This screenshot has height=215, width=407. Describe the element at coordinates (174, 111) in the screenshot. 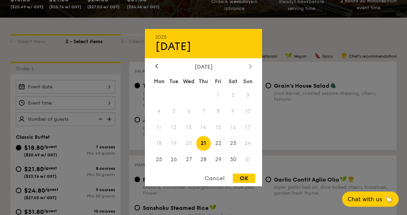

I see `span: 5` at that location.